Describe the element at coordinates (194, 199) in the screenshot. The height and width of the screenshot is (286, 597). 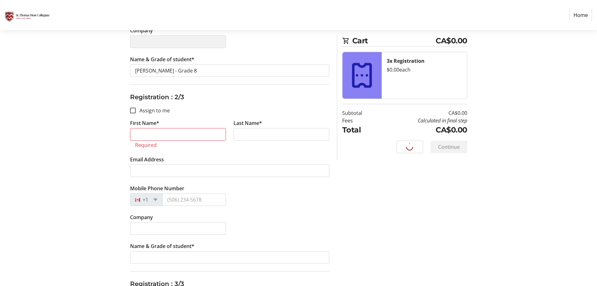
I see `input: (506) 234-5678` at that location.